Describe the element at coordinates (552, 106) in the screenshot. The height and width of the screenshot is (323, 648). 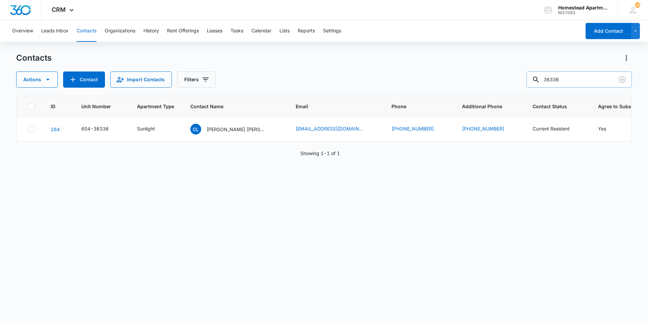
I see `span: Contact Status` at that location.